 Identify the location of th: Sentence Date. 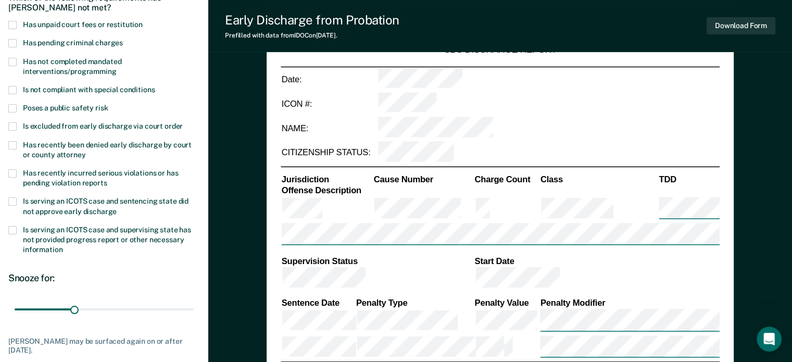
(318, 303).